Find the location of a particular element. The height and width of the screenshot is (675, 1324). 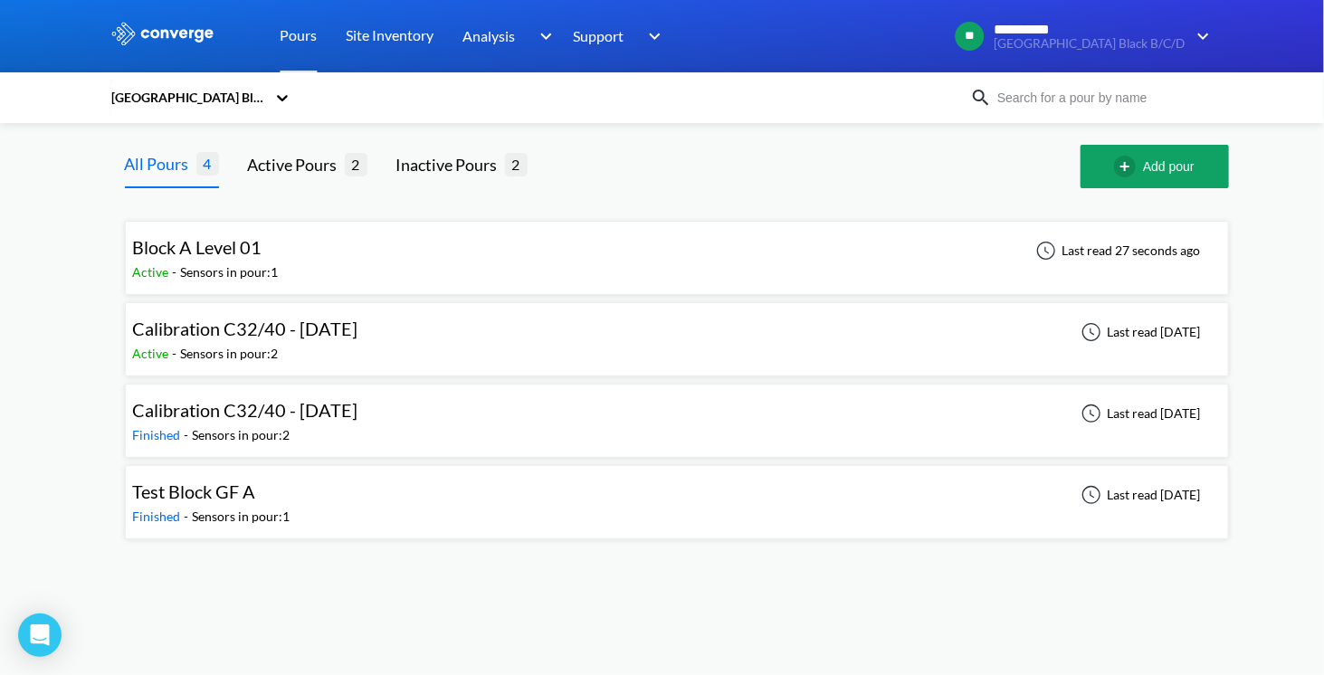

span: Analysis is located at coordinates (490, 35).